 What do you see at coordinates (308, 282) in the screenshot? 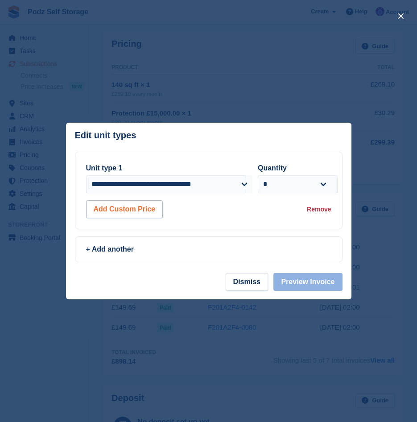
I see `button: Preview Invoice` at bounding box center [308, 282].